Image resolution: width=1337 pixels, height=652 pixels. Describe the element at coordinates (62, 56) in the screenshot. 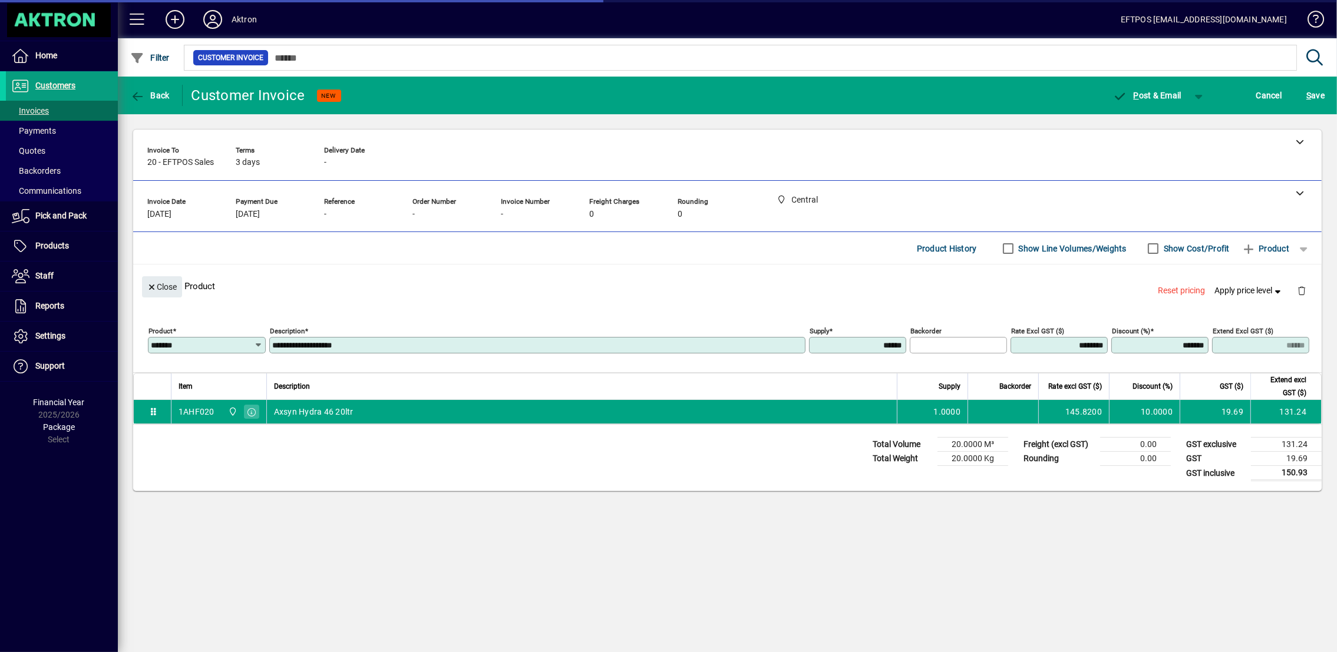

I see `a: Home` at that location.